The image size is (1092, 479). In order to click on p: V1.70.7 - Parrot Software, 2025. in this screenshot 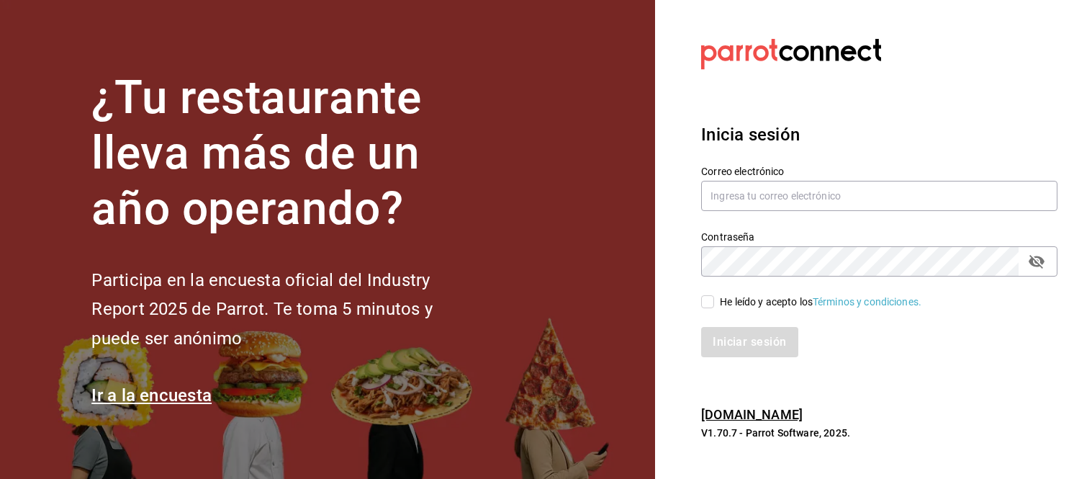, I will do `click(879, 433)`.